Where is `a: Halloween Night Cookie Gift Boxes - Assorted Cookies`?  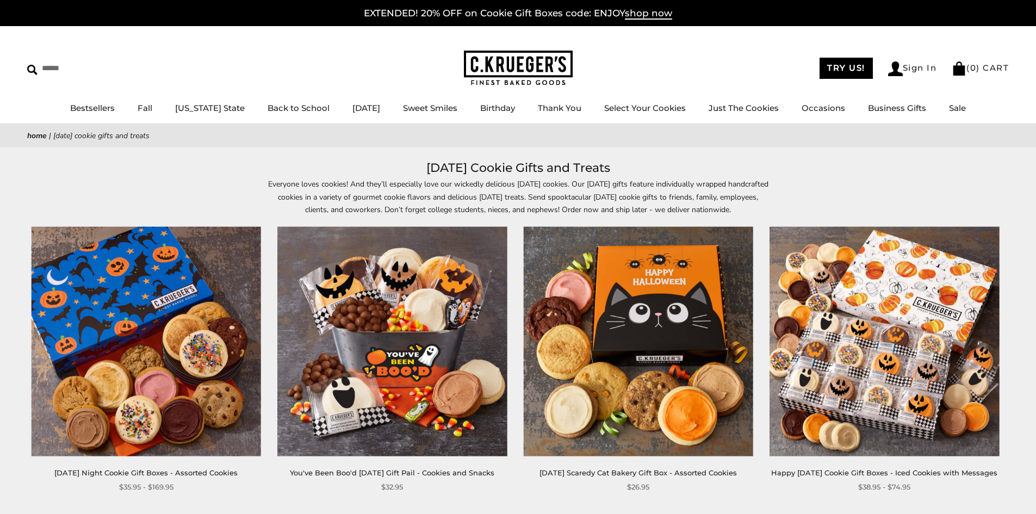
a: Halloween Night Cookie Gift Boxes - Assorted Cookies is located at coordinates (146, 341).